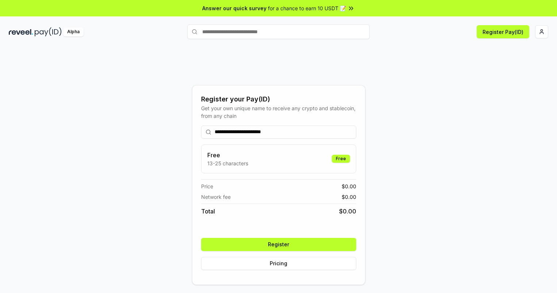  I want to click on img: reveel_dark, so click(21, 32).